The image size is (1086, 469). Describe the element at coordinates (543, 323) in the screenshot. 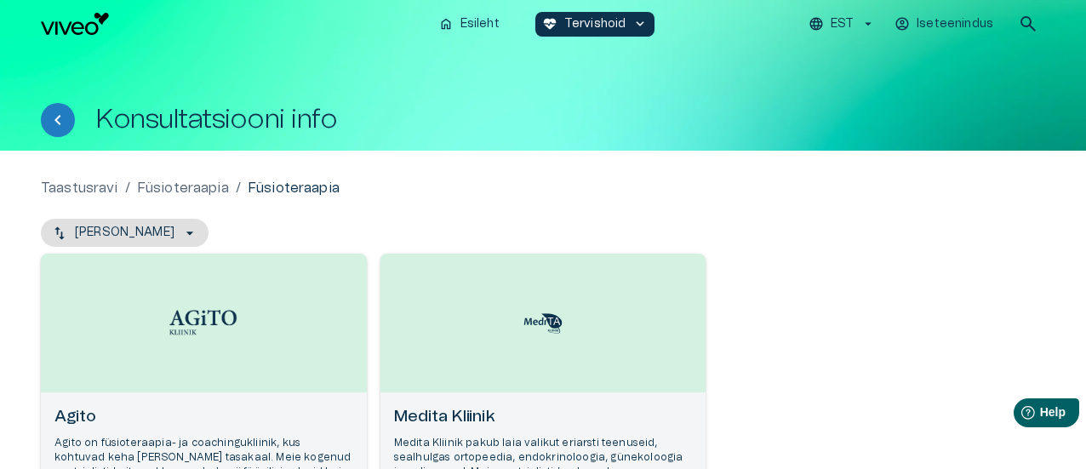

I see `img: Medita Kliinik logo` at that location.